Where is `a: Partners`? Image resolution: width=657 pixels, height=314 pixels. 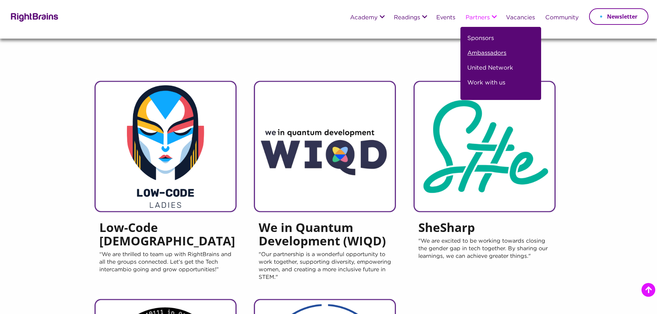 a: Partners is located at coordinates (478, 18).